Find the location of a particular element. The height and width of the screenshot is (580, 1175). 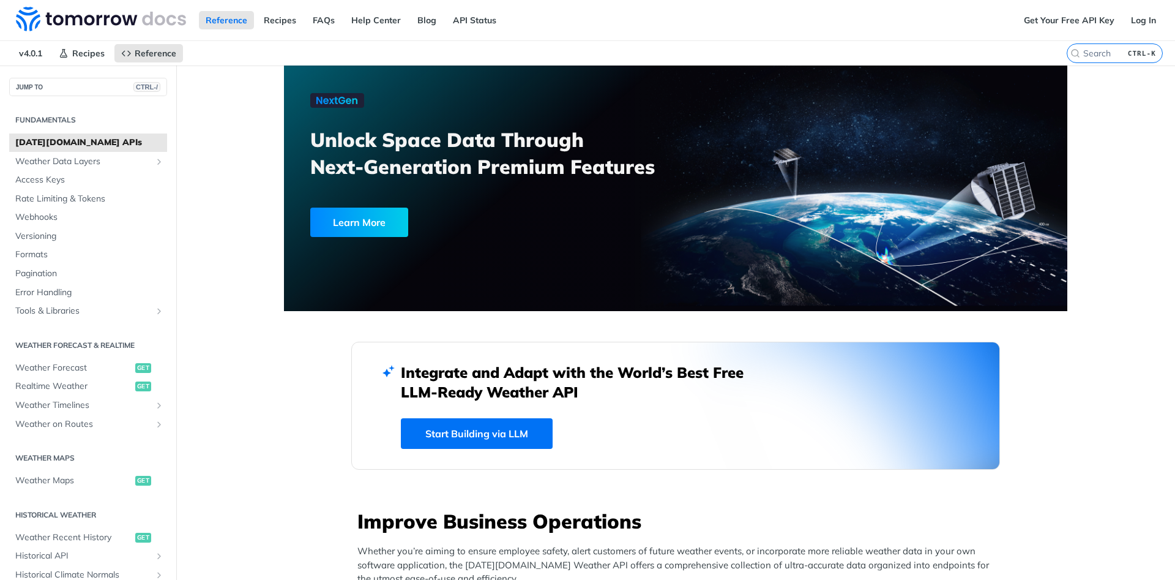

a: Pagination is located at coordinates (88, 274).